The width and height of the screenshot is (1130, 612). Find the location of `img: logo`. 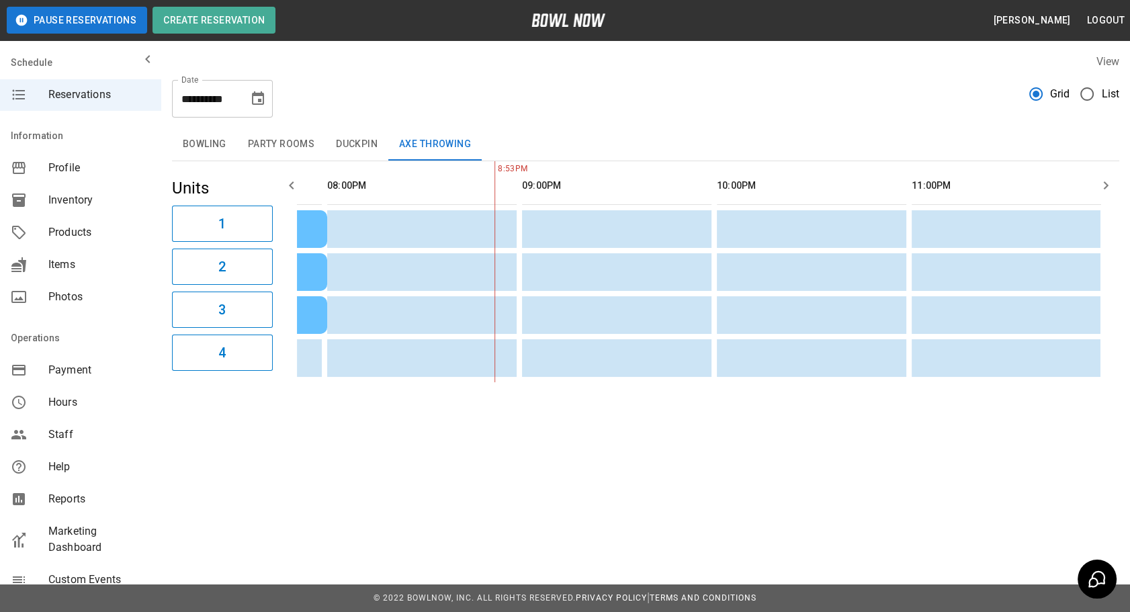

img: logo is located at coordinates (568, 20).